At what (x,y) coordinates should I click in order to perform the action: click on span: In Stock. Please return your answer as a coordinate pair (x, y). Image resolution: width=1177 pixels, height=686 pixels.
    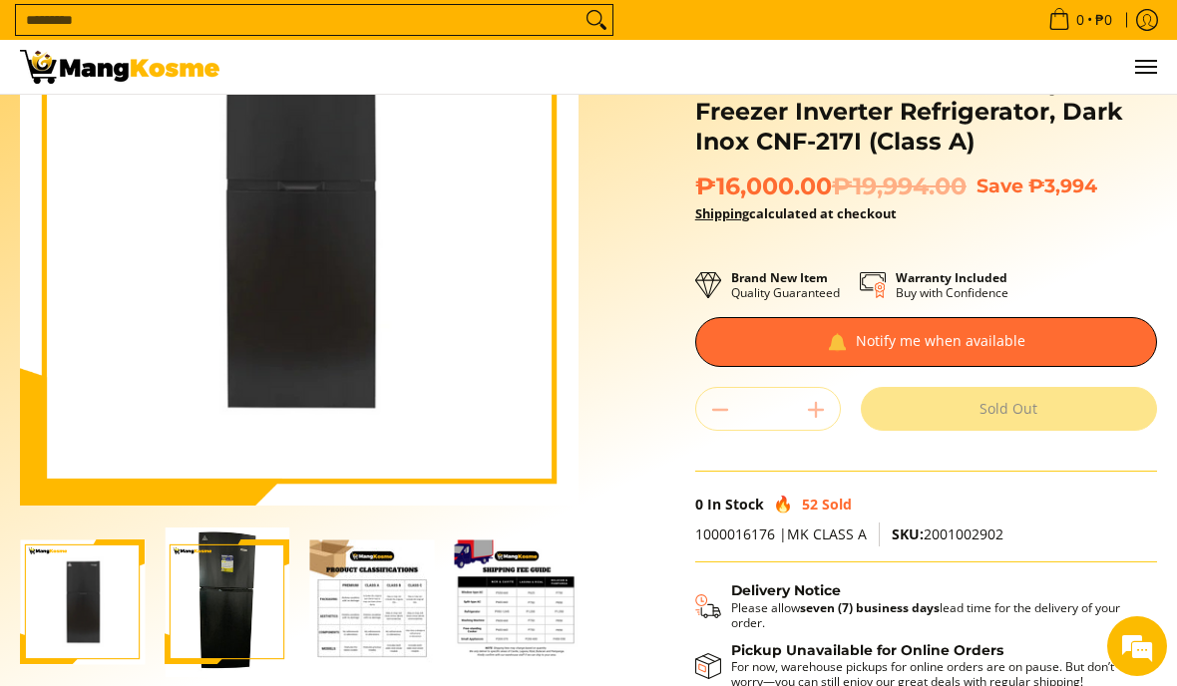
    Looking at the image, I should click on (735, 504).